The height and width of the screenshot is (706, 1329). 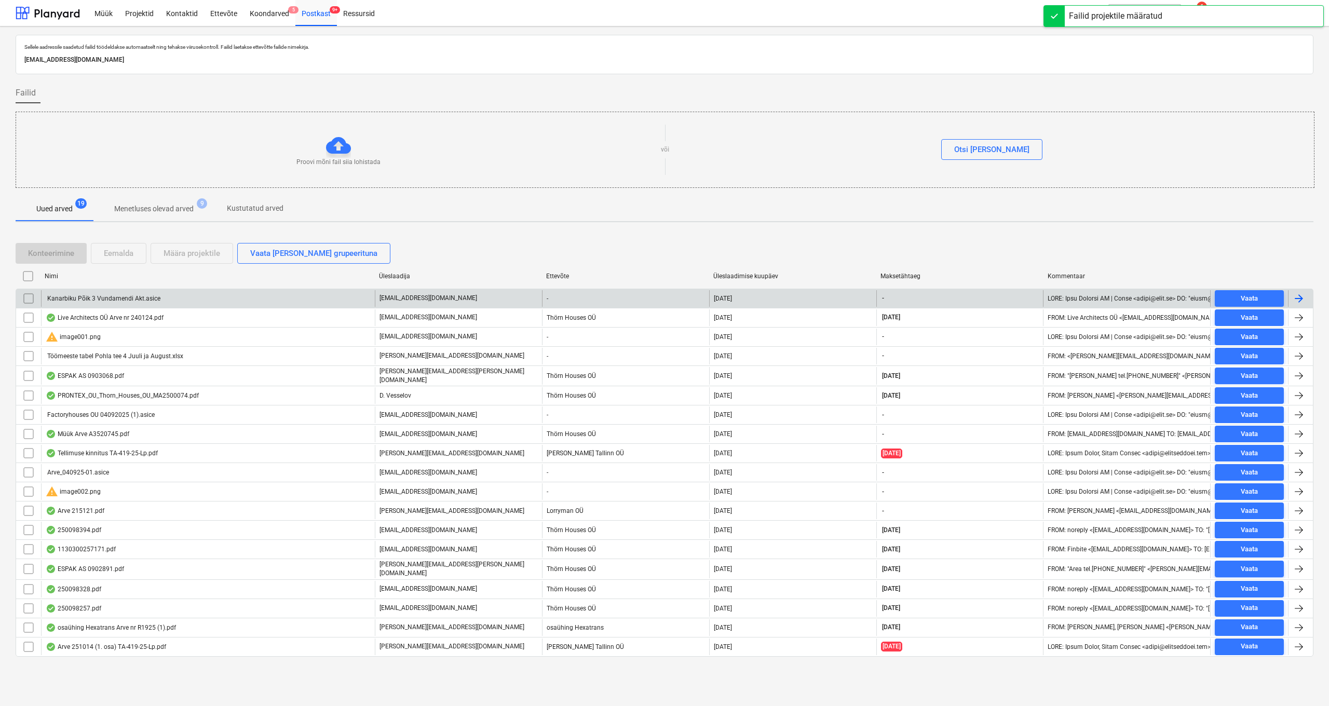 I want to click on div: ESPAK AS 0903068.pdf, so click(x=85, y=376).